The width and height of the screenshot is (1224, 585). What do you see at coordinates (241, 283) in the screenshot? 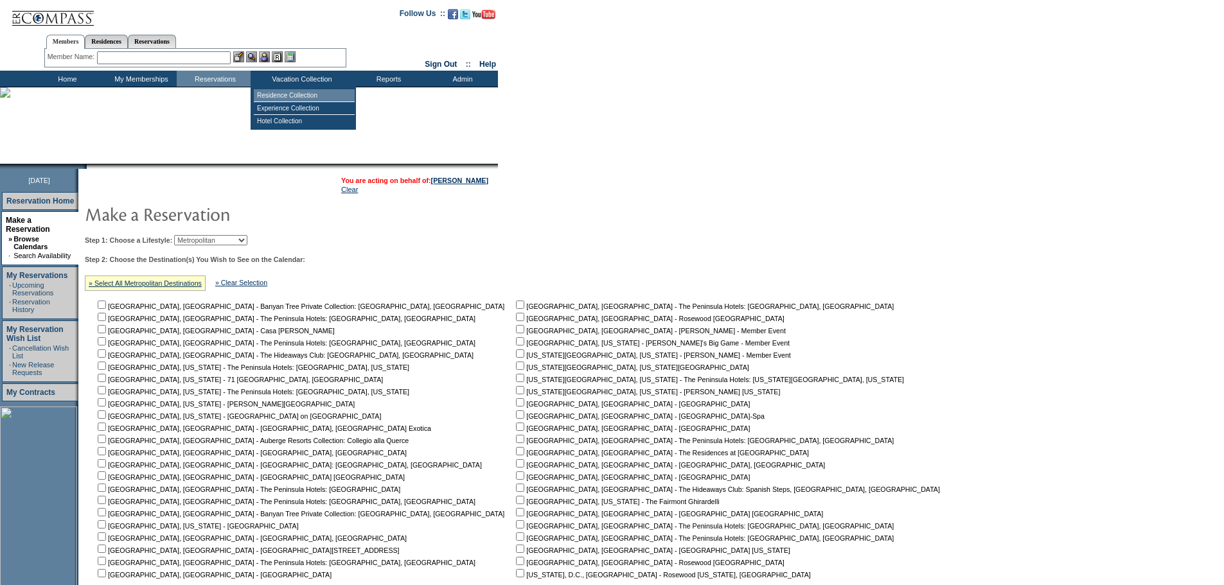
I see `a: » Clear Selection` at bounding box center [241, 283].